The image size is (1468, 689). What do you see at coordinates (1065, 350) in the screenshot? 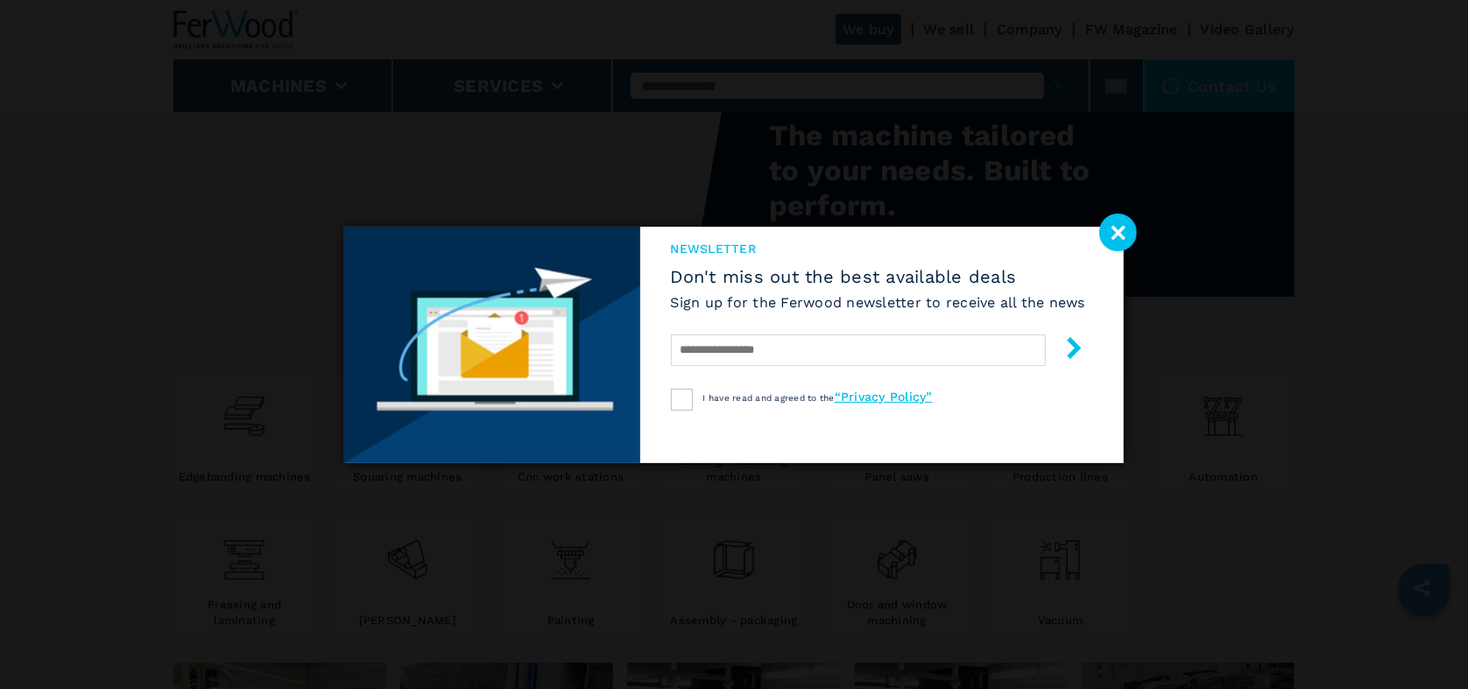
I see `button: submit-button` at bounding box center [1065, 350].